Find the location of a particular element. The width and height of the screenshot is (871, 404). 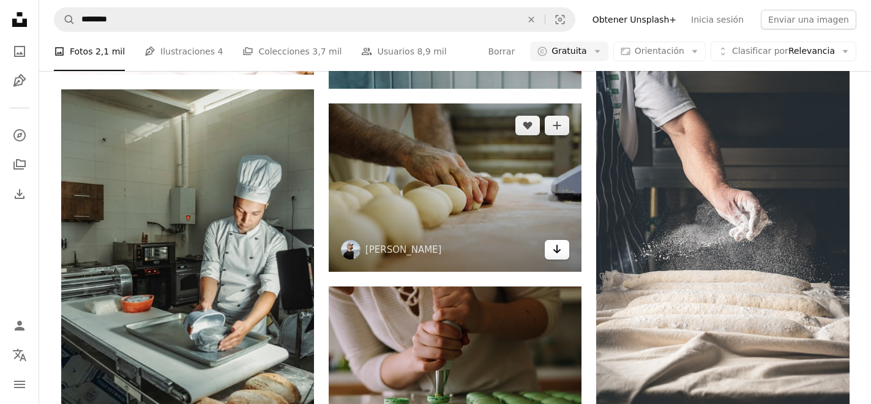

a: Ilustraciones is located at coordinates (20, 81).